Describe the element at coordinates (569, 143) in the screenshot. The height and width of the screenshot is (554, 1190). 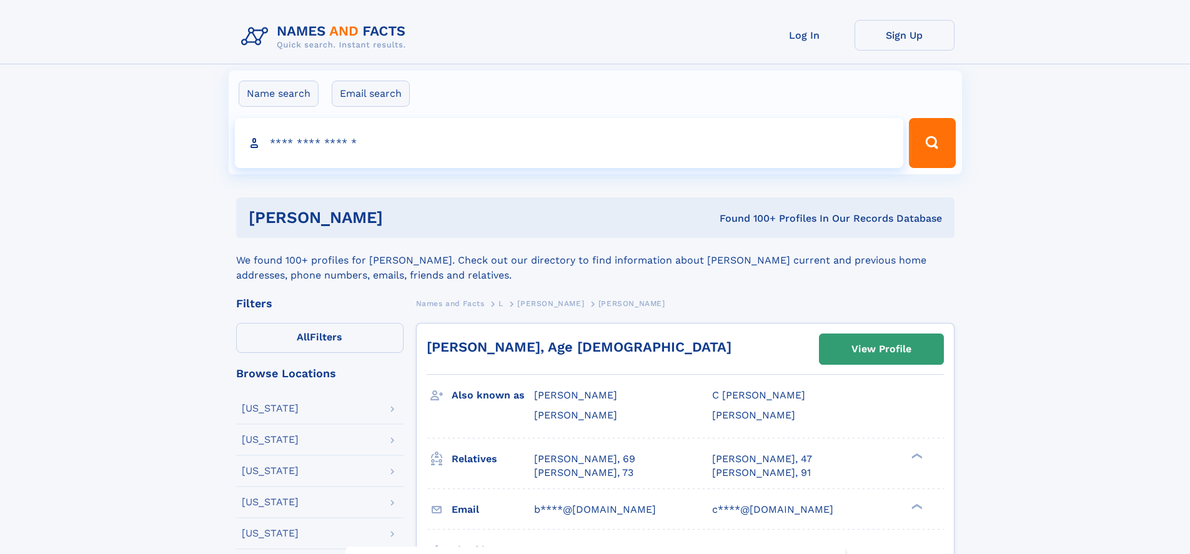
I see `input: search input` at that location.